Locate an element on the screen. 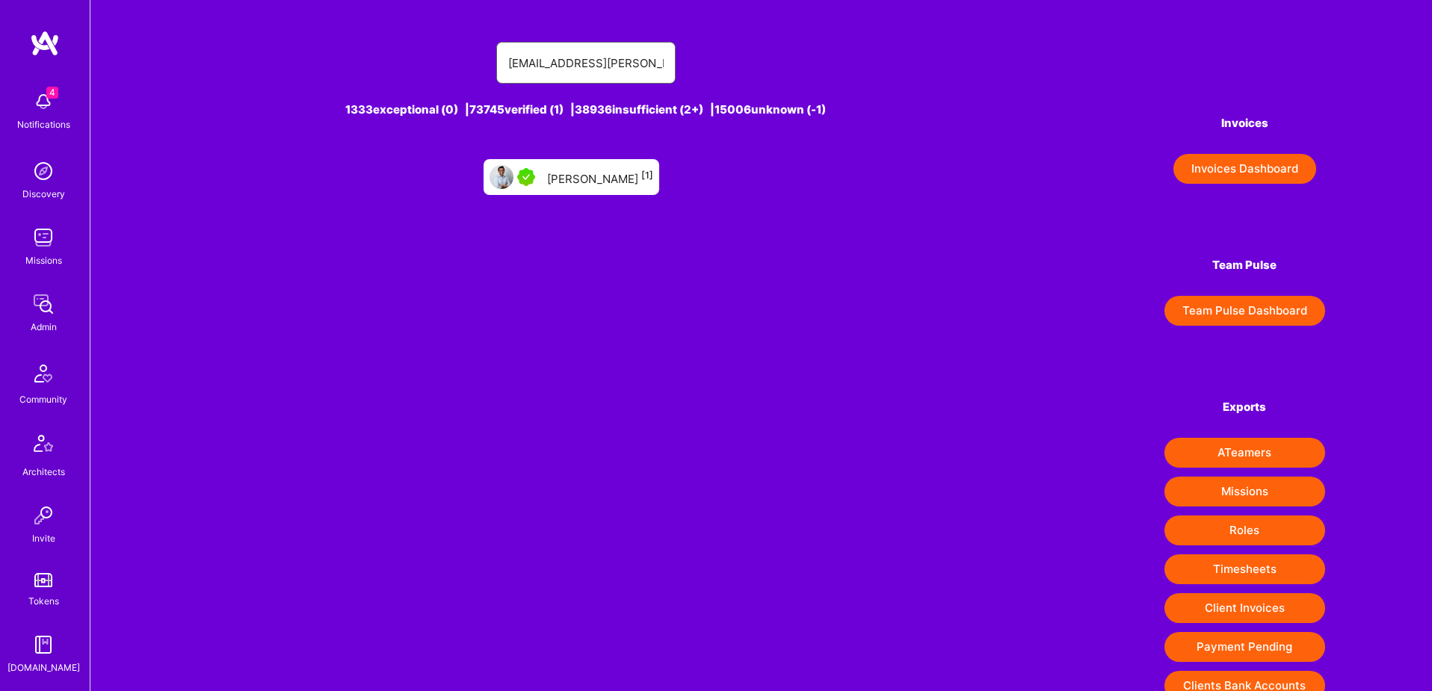  a: Invoices Dashboard is located at coordinates (1244, 169).